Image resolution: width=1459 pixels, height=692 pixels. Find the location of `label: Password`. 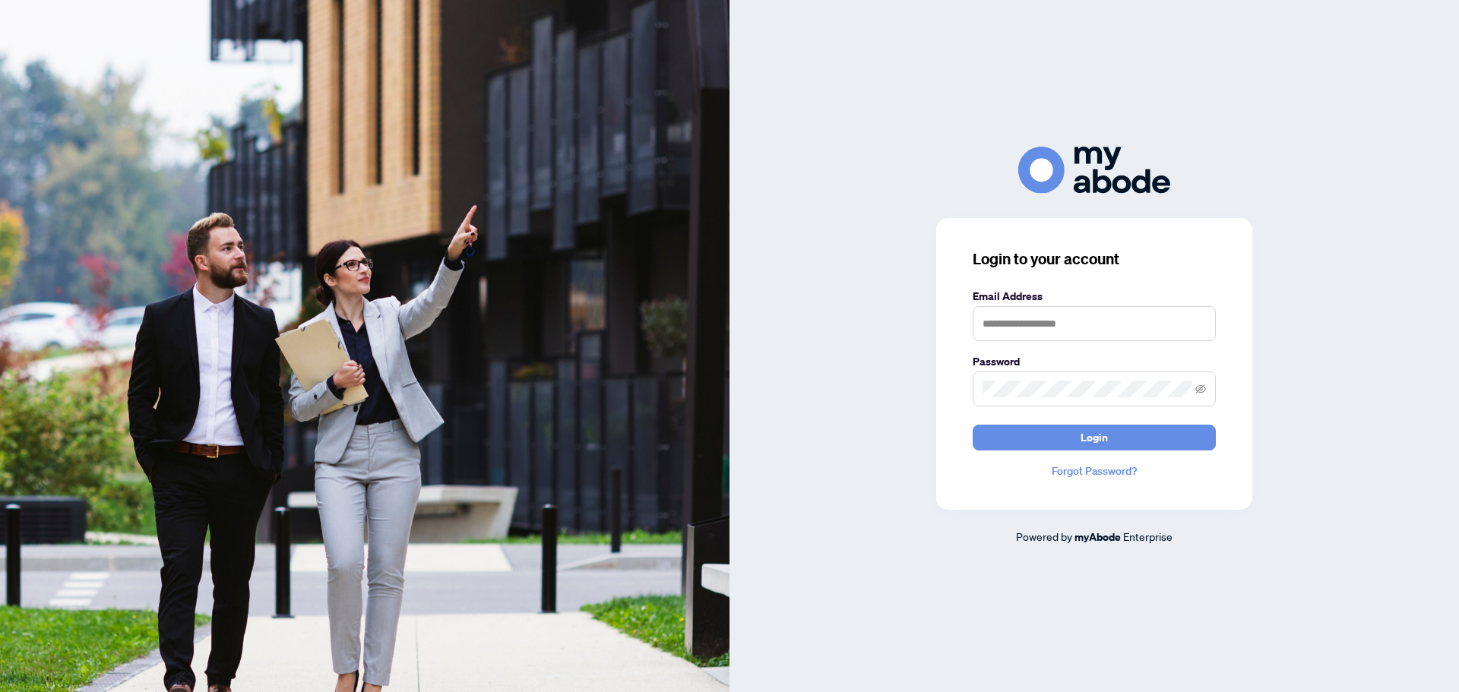

label: Password is located at coordinates (1094, 362).